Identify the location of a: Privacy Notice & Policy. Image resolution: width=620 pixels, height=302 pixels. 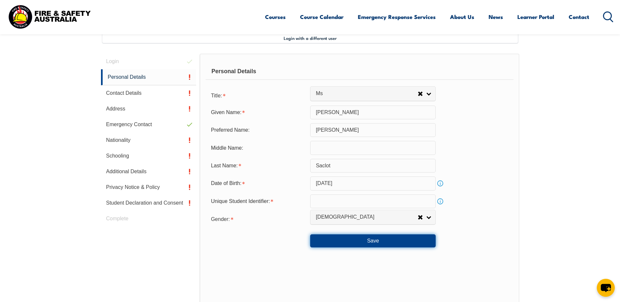
(149, 187).